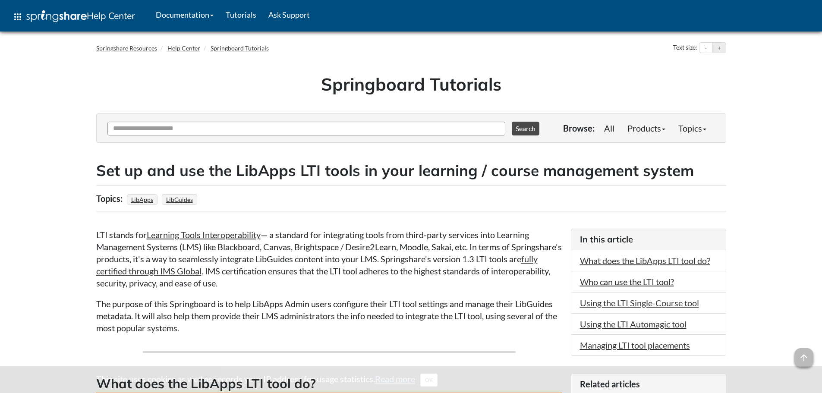 This screenshot has width=822, height=393. What do you see at coordinates (18, 17) in the screenshot?
I see `span: apps` at bounding box center [18, 17].